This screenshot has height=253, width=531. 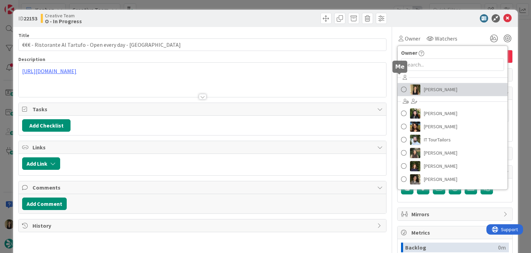 What do you see at coordinates (41, 163) in the screenshot?
I see `button: Add Link` at bounding box center [41, 163].